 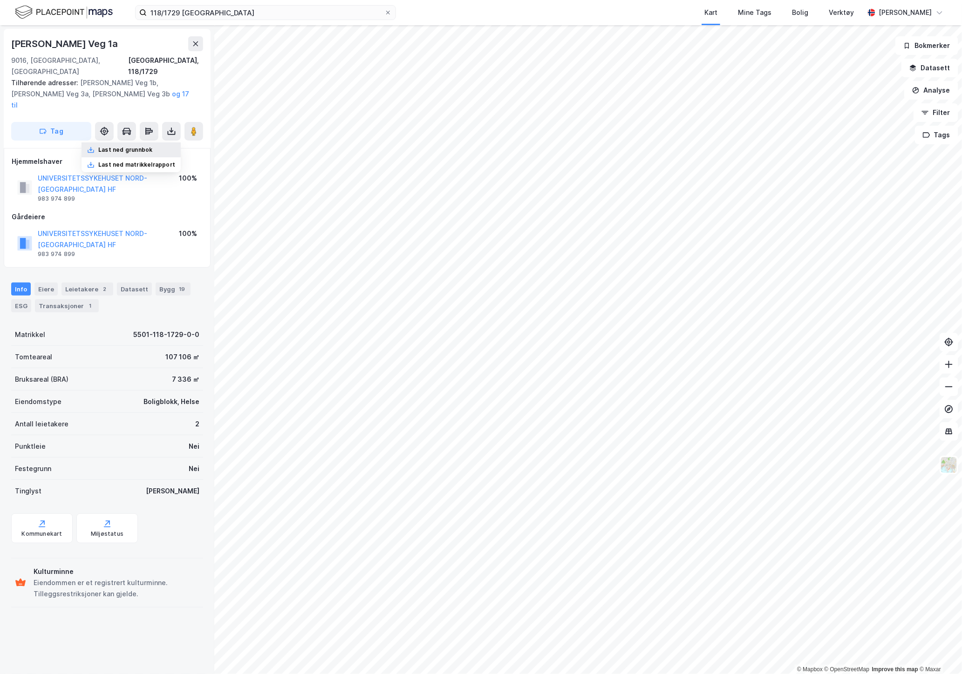 I want to click on div: Festegrunn, so click(x=33, y=469).